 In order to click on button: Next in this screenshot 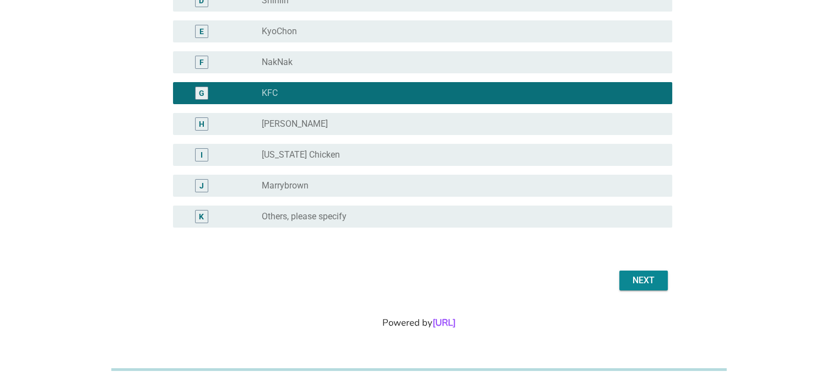, I will do `click(644, 280)`.